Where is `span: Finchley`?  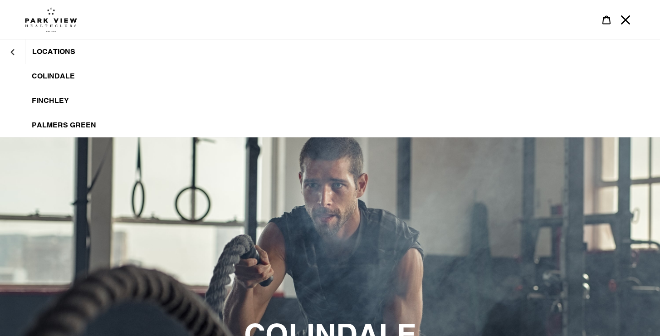
span: Finchley is located at coordinates (50, 101).